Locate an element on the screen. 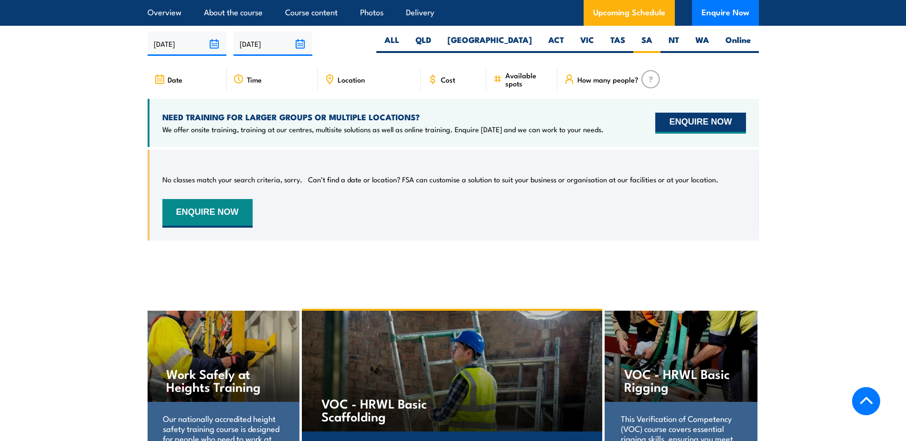 This screenshot has height=441, width=906. label: ALL is located at coordinates (392, 43).